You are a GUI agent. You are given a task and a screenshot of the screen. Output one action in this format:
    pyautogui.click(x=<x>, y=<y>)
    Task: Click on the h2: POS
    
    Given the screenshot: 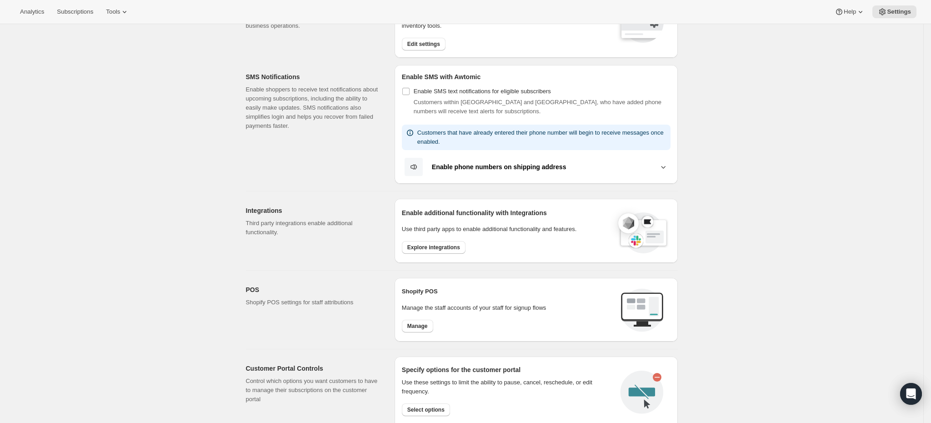 What is the action you would take?
    pyautogui.click(x=313, y=289)
    